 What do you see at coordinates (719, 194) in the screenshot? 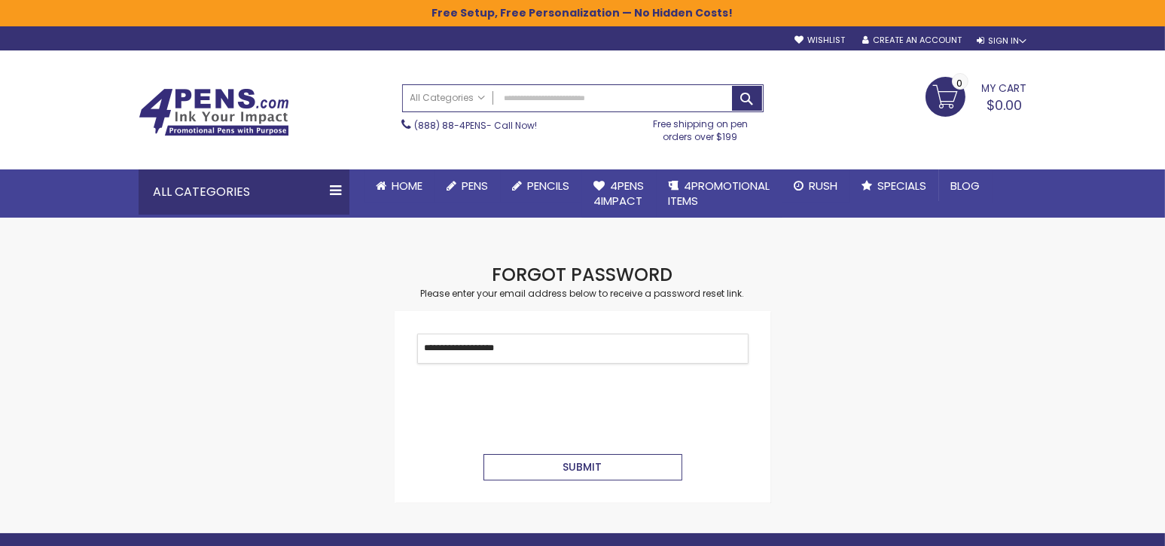
I see `a: 4PROMOTIONALITEMS` at bounding box center [719, 194].